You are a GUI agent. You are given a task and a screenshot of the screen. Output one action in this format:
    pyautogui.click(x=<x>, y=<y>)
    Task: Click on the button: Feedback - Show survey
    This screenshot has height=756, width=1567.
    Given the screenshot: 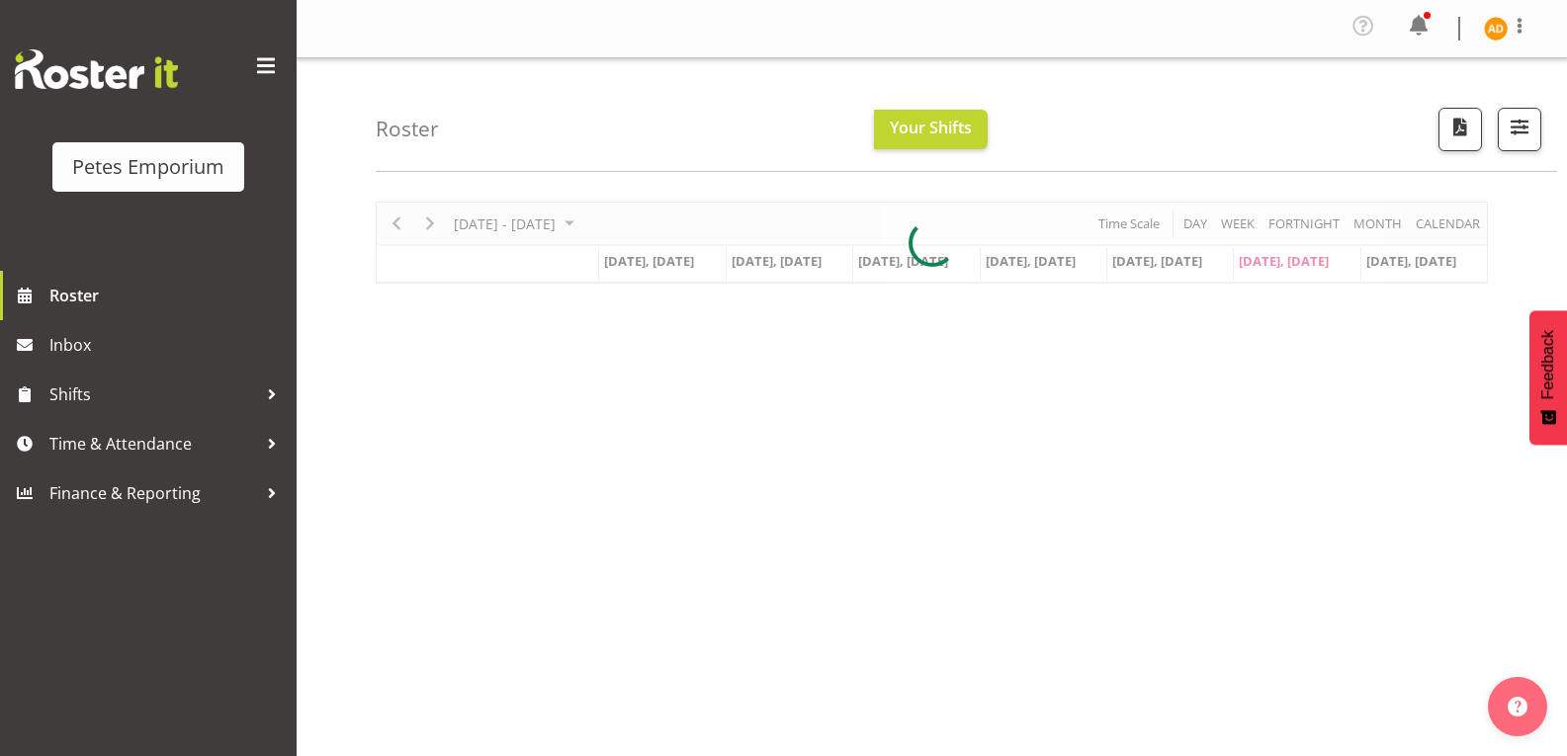 What is the action you would take?
    pyautogui.click(x=1548, y=378)
    